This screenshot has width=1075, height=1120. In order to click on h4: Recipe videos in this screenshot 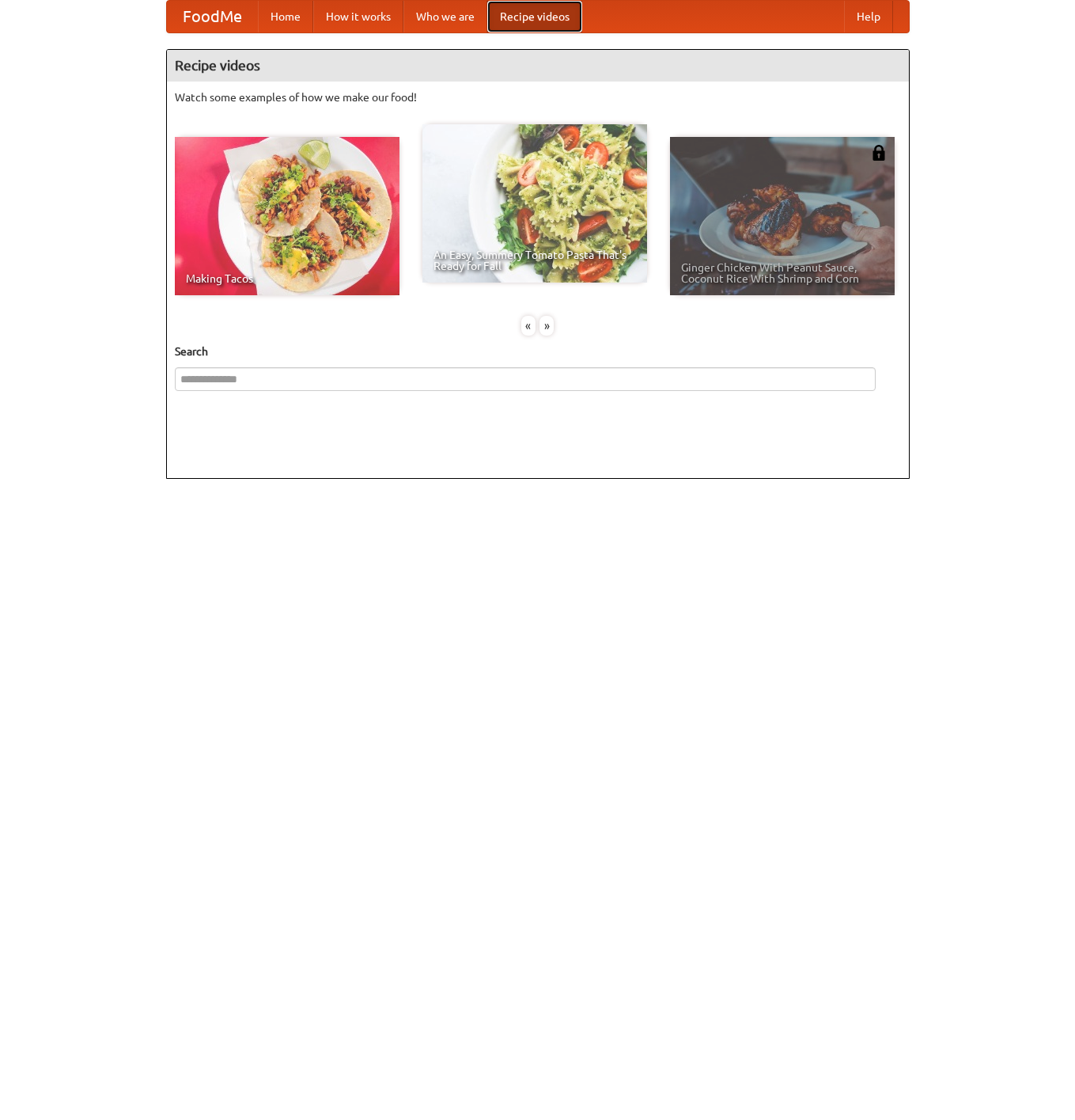, I will do `click(538, 66)`.